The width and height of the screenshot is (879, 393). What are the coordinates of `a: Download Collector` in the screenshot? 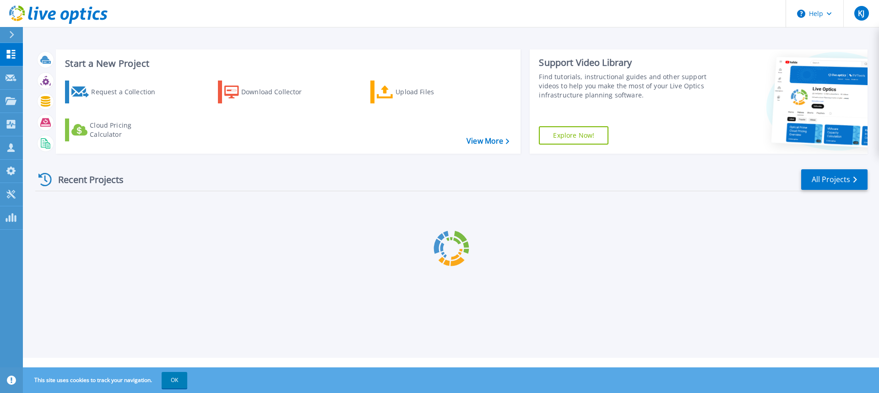 It's located at (269, 92).